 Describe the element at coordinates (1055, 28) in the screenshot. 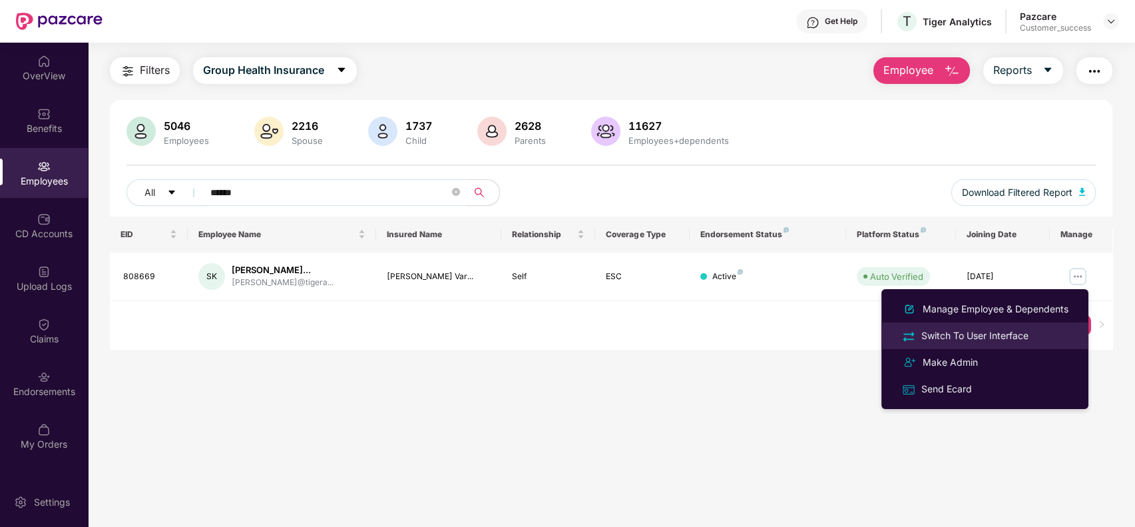

I see `div: Customer_success` at that location.